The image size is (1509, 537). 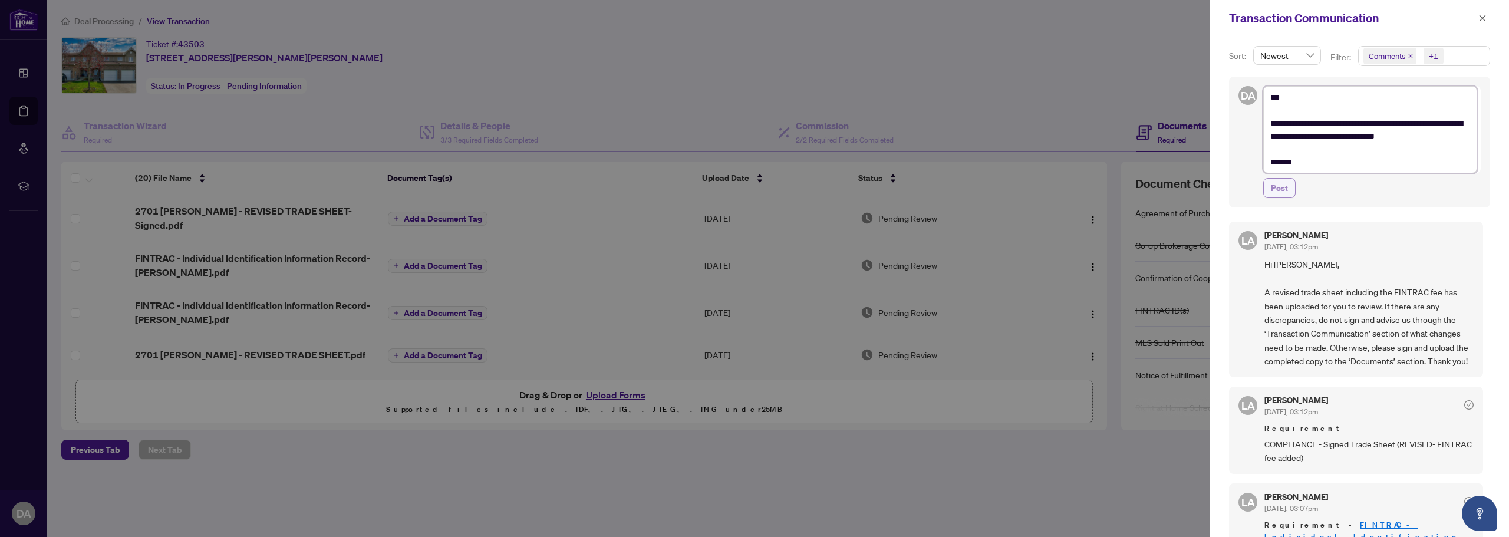 What do you see at coordinates (1479, 513) in the screenshot?
I see `button: Open asap` at bounding box center [1479, 513].